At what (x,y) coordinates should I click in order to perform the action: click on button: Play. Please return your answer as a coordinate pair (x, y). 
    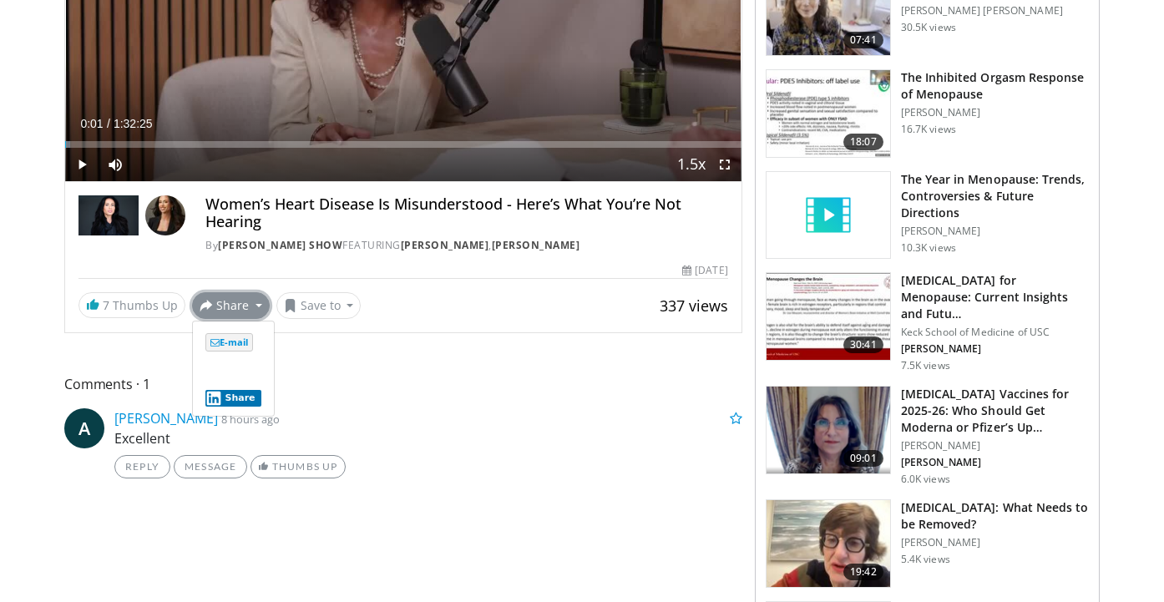
    Looking at the image, I should click on (82, 164).